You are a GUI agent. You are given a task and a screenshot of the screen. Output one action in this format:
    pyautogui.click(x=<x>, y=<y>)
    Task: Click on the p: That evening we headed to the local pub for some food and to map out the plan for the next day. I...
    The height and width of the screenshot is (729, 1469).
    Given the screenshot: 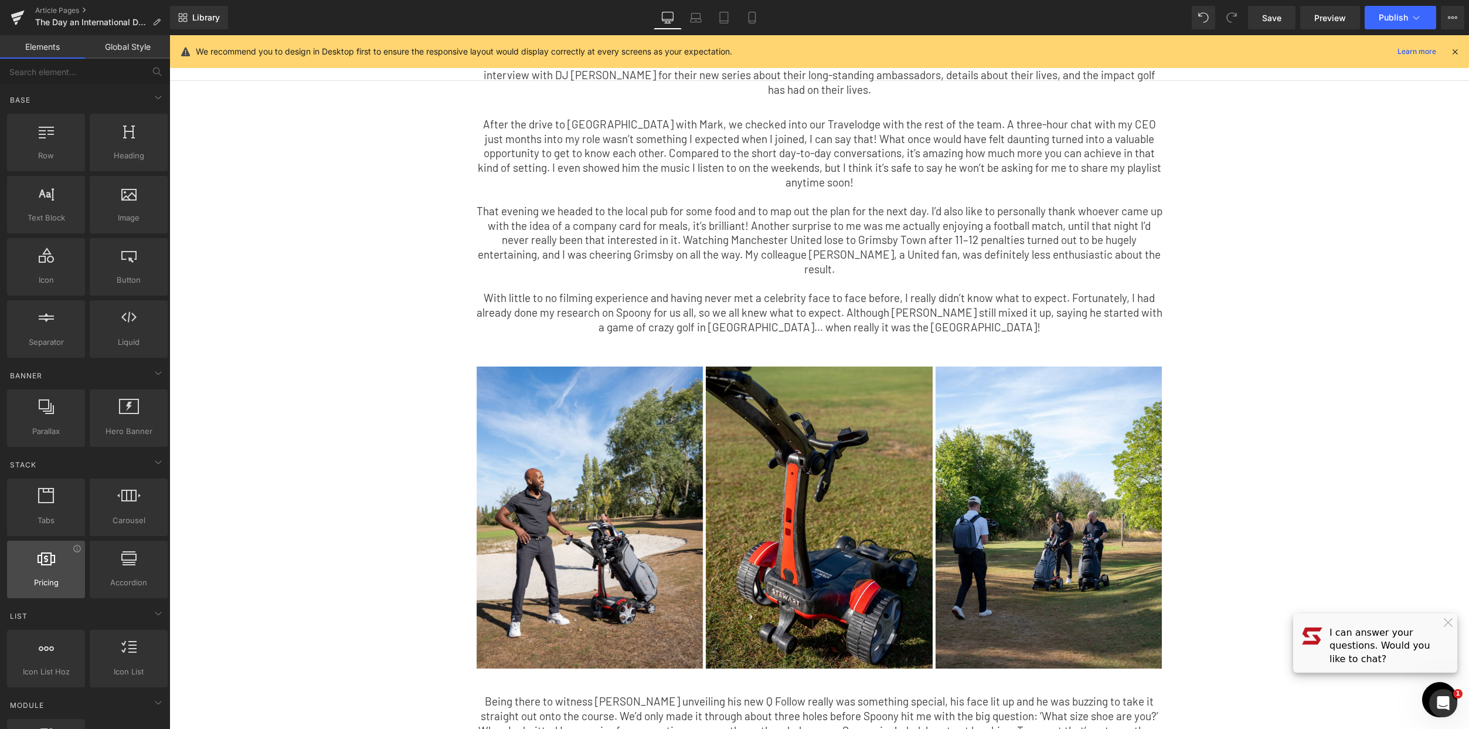 What is the action you would take?
    pyautogui.click(x=650, y=205)
    